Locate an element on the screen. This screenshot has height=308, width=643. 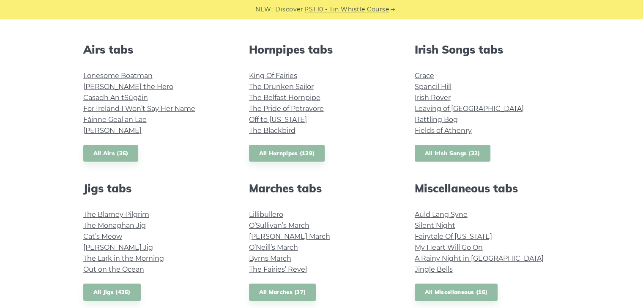
a: The Blarney Pilgrim is located at coordinates (116, 215).